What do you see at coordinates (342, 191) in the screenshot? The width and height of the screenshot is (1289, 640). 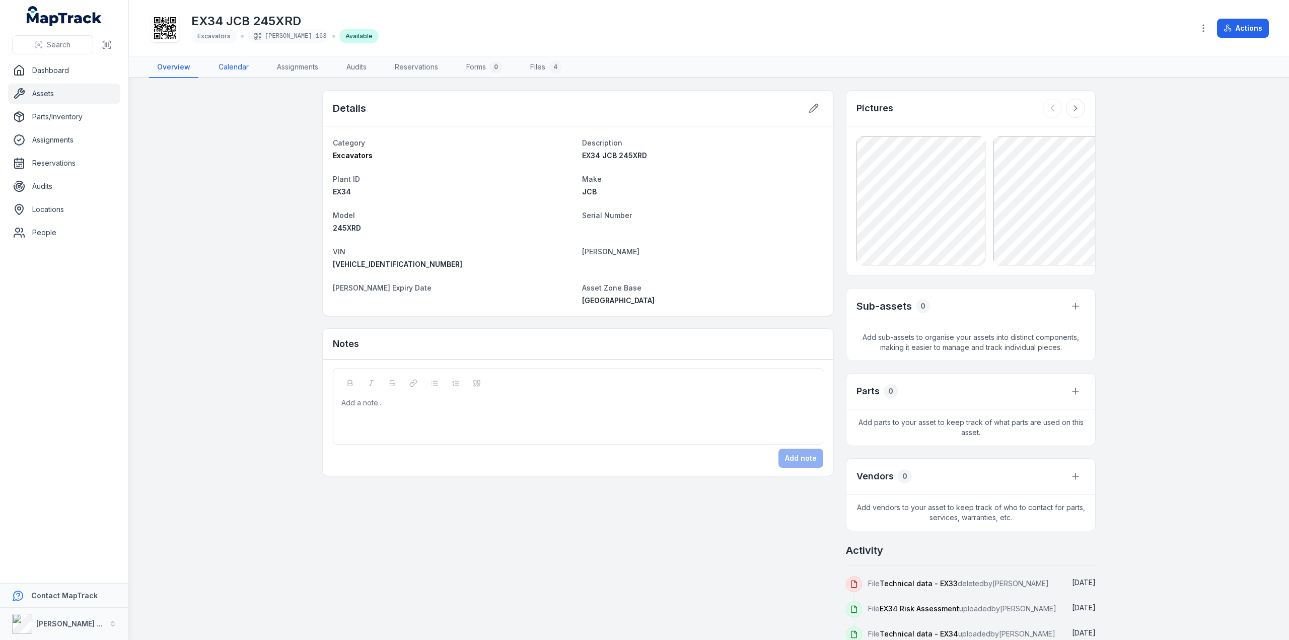 I see `span: EX34` at bounding box center [342, 191].